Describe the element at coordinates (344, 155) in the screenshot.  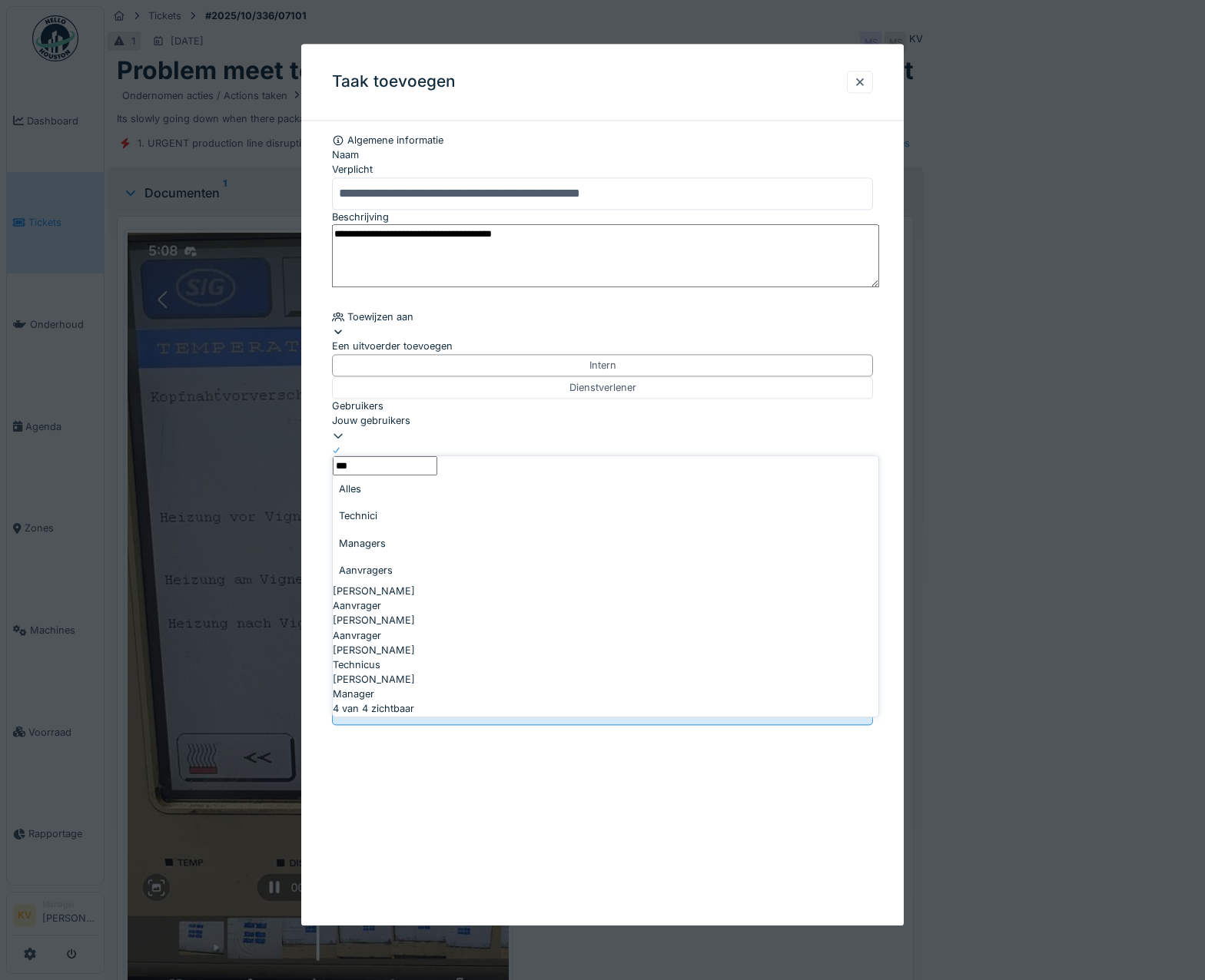
I see `label: Naam` at that location.